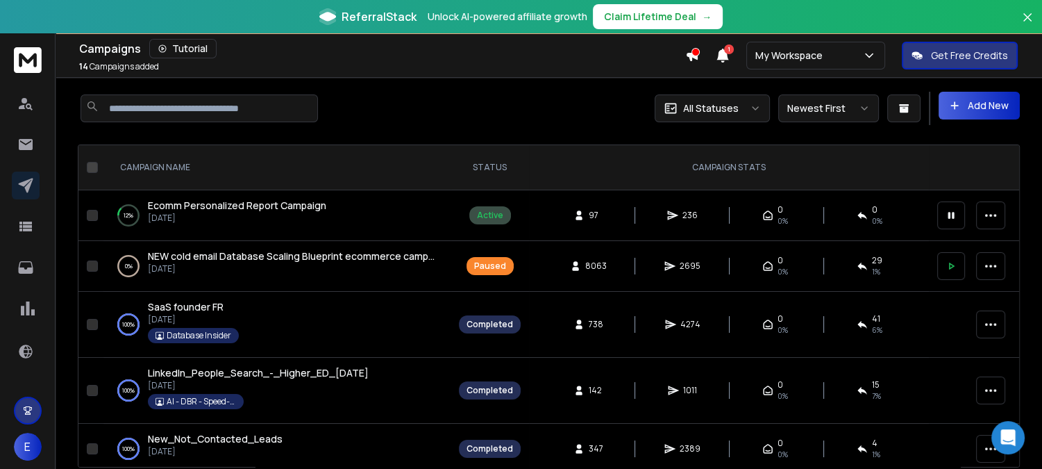  I want to click on p: Unlock AI-powered affiliate growth, so click(507, 17).